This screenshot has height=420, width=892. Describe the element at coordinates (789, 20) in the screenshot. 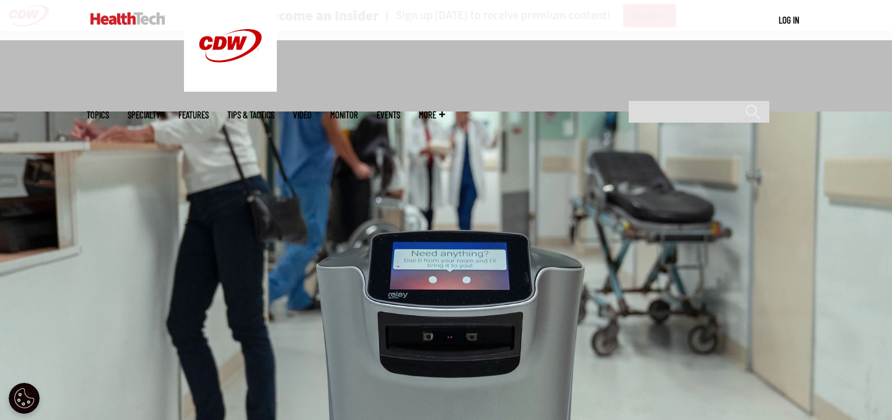

I see `a: Log in` at that location.